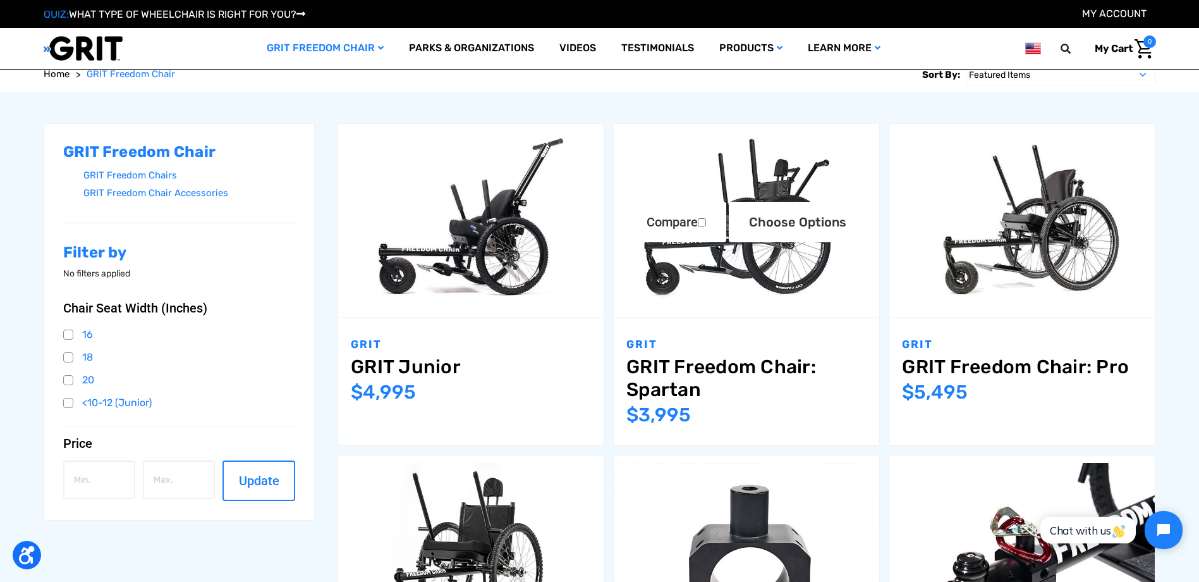  What do you see at coordinates (61, 30) in the screenshot?
I see `span: Chat with us` at bounding box center [61, 30].